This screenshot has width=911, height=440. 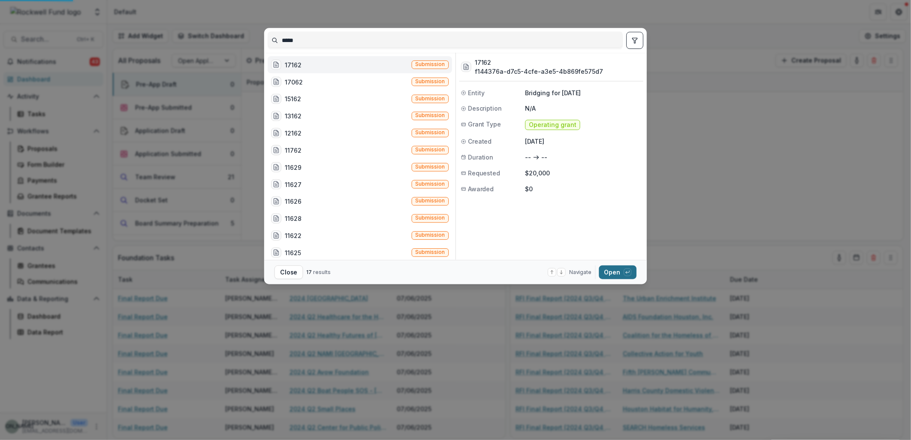 I want to click on button: Open, so click(x=618, y=272).